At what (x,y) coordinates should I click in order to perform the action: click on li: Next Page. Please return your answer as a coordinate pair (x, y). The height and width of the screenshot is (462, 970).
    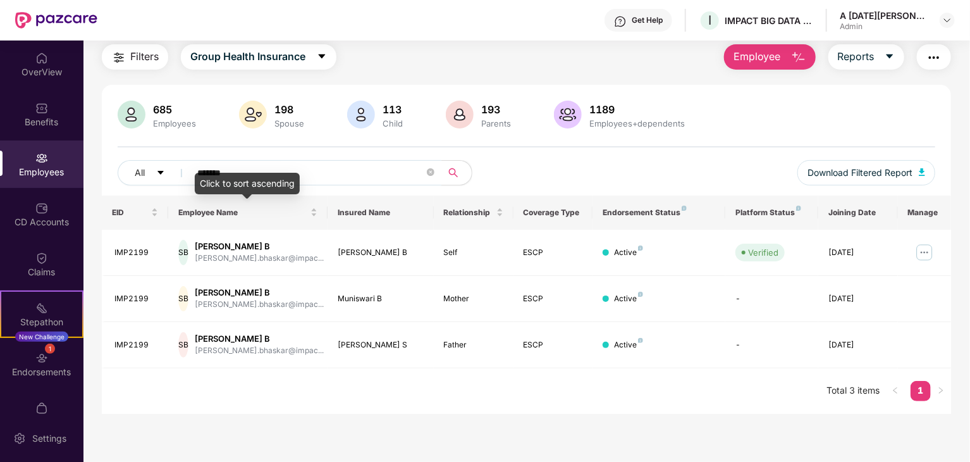
    Looking at the image, I should click on (941, 391).